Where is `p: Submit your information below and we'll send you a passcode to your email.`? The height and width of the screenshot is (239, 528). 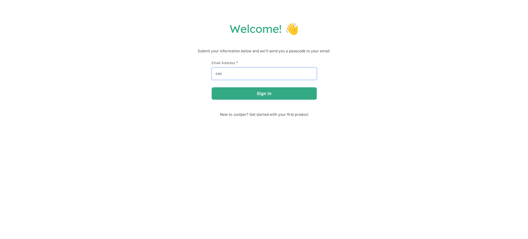 p: Submit your information below and we'll send you a passcode to your email. is located at coordinates (264, 51).